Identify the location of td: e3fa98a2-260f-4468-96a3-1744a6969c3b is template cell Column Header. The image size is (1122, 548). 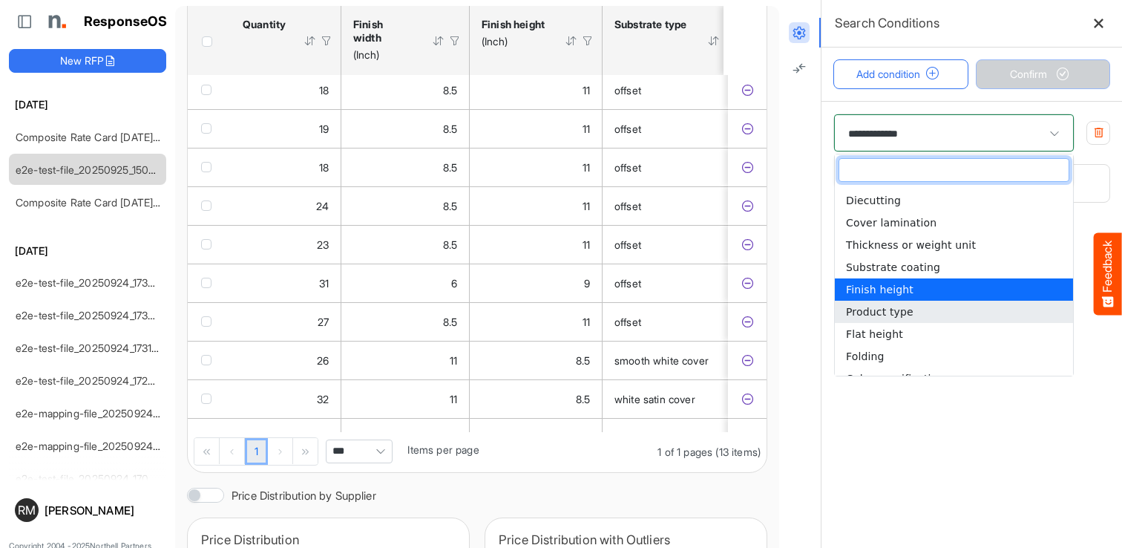
(749, 437).